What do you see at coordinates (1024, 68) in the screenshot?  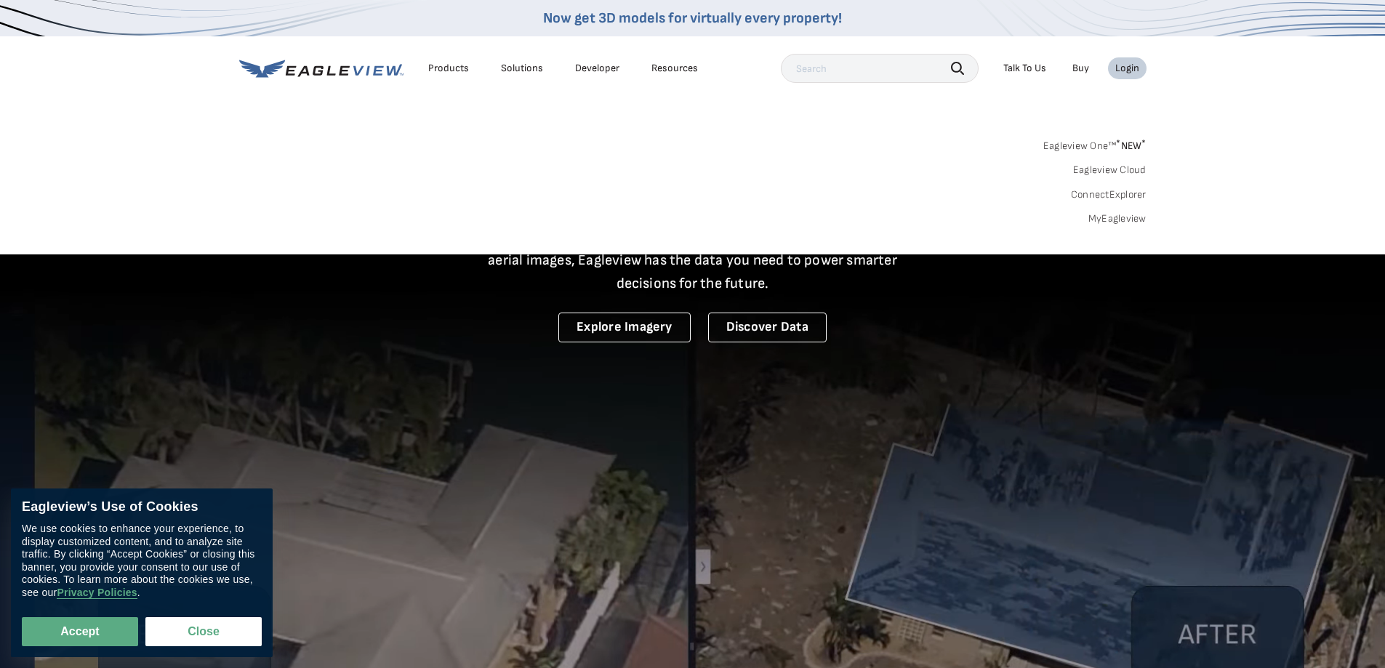 I see `div: Talk To Us` at bounding box center [1024, 68].